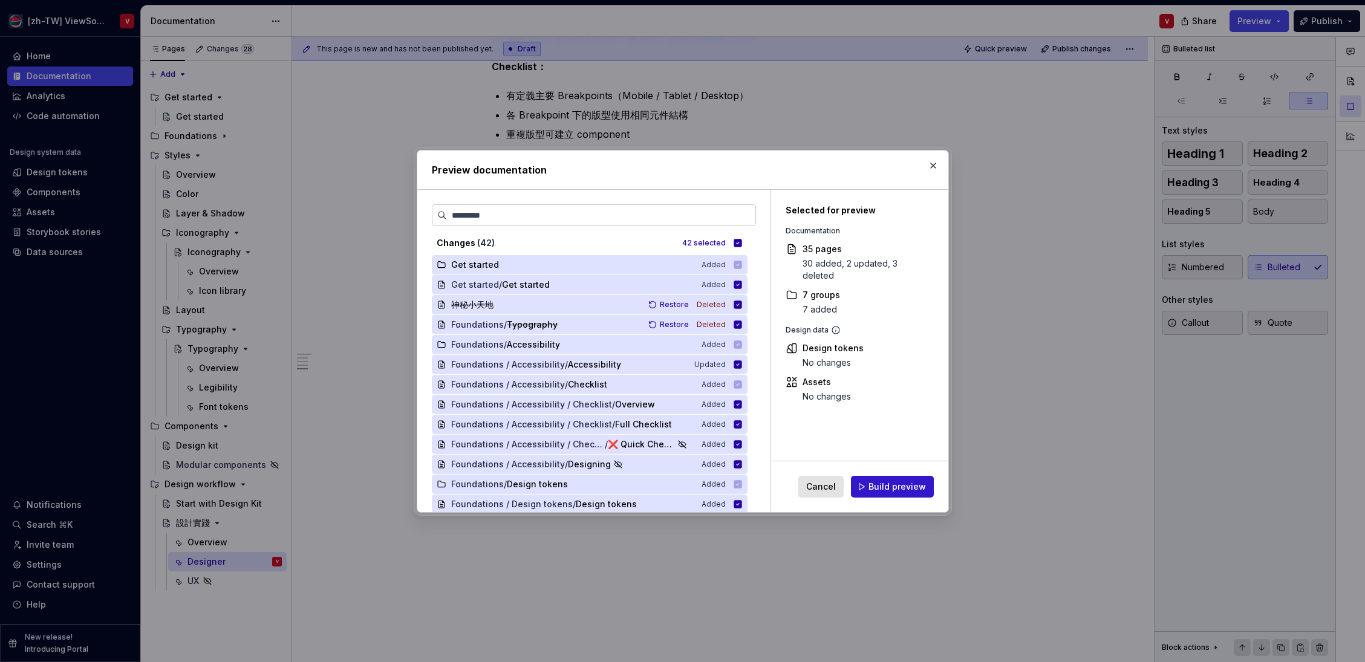 Image resolution: width=1365 pixels, height=662 pixels. Describe the element at coordinates (857, 330) in the screenshot. I see `div: Design data` at that location.